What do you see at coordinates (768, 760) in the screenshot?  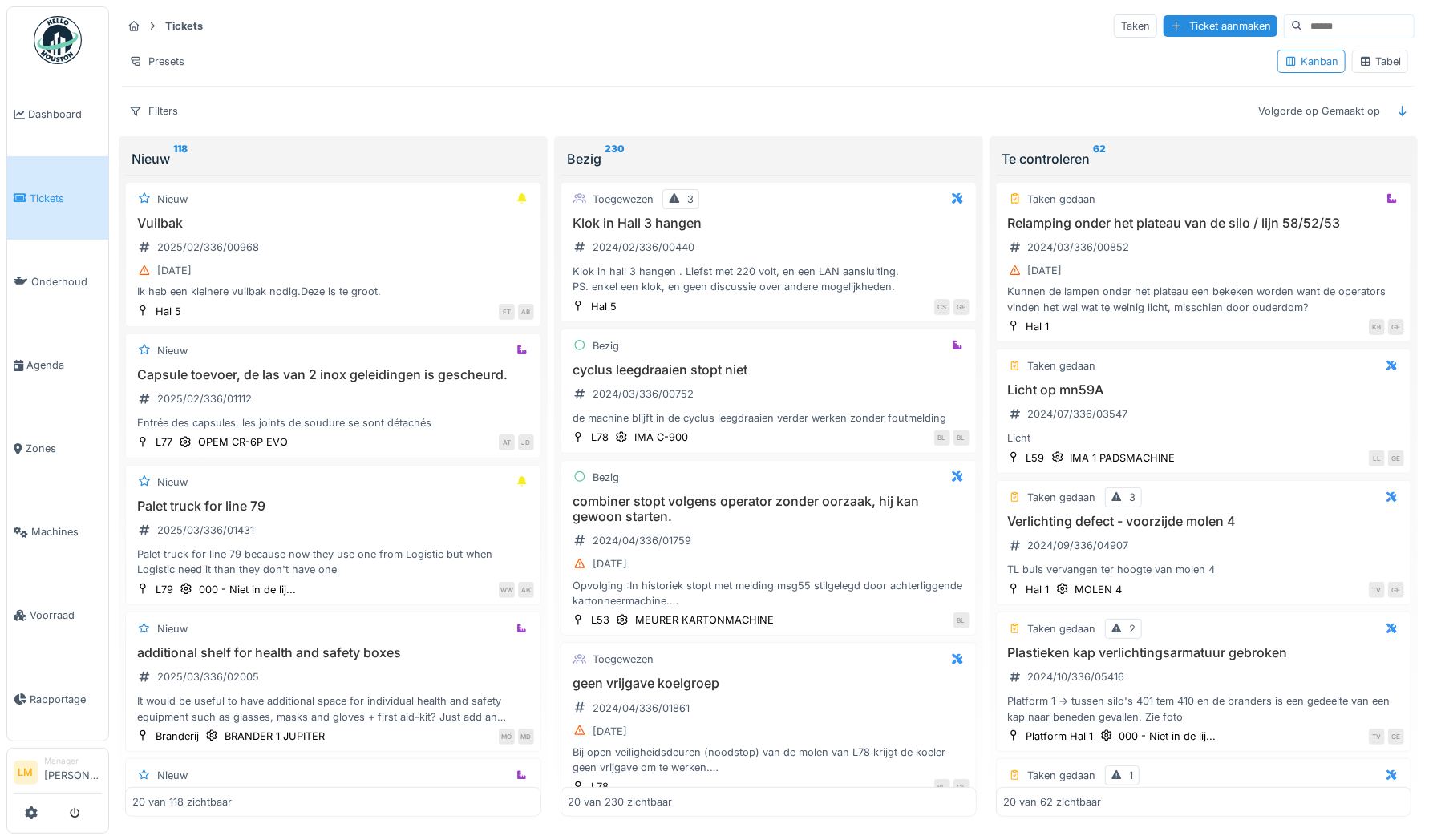 I see `div: Bij open veiligheidsdeuren (noodstop) van de molen van L78 krijgt de koeler geen vrijgave om te w...` at bounding box center [768, 760].